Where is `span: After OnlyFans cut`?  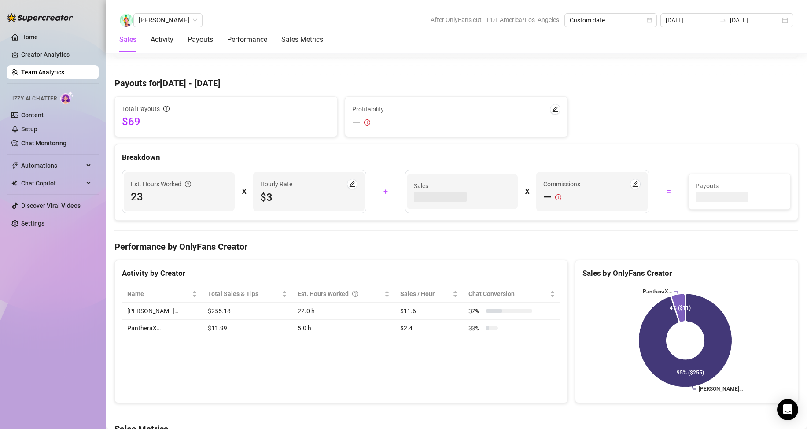 span: After OnlyFans cut is located at coordinates (456, 20).